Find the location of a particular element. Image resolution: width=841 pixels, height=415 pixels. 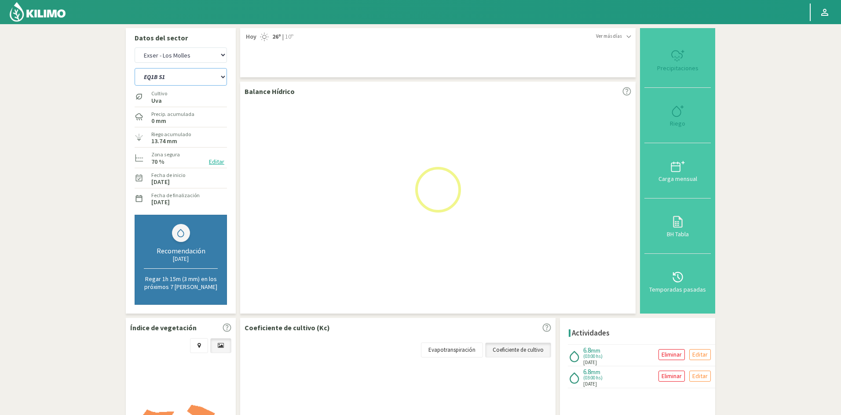

label: Fecha de finalización is located at coordinates (175, 196).